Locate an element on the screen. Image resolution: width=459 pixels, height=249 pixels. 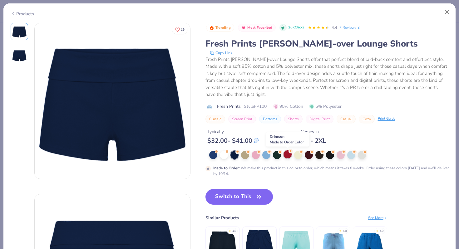
span: 19 is located at coordinates (183, 30).